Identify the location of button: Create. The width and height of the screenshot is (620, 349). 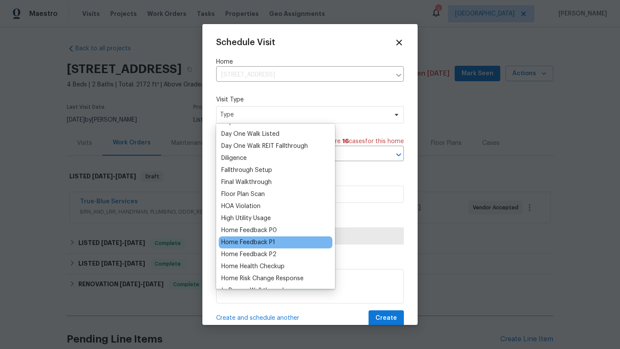
(386, 318).